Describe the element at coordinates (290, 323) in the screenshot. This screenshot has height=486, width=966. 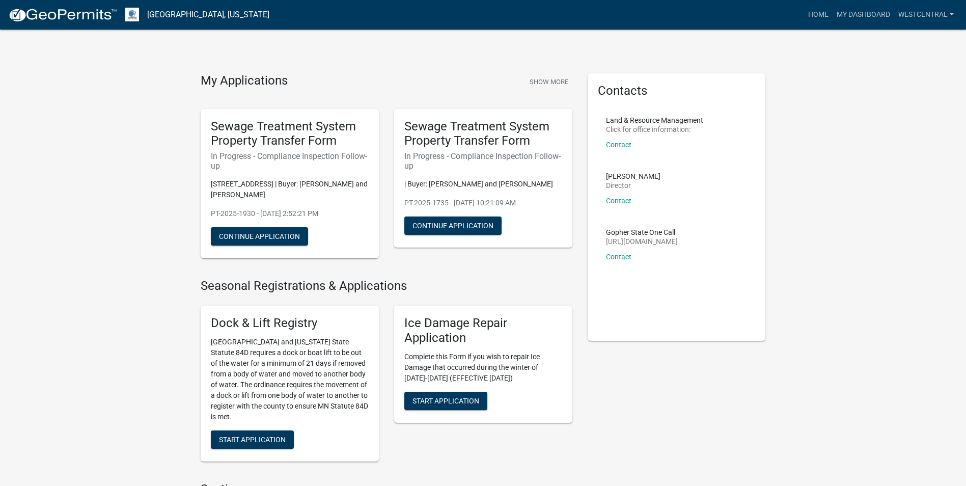
I see `h5: Dock & Lift Registry` at that location.